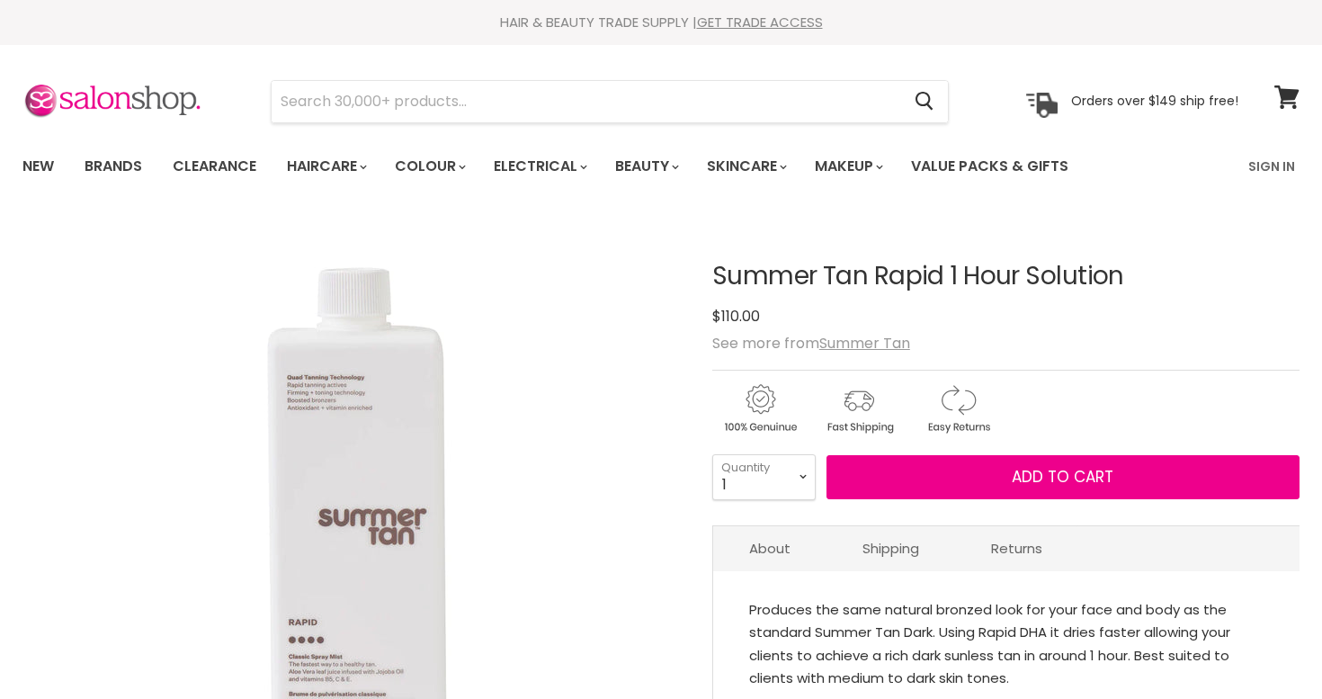  What do you see at coordinates (214, 166) in the screenshot?
I see `a: Clearance` at bounding box center [214, 166].